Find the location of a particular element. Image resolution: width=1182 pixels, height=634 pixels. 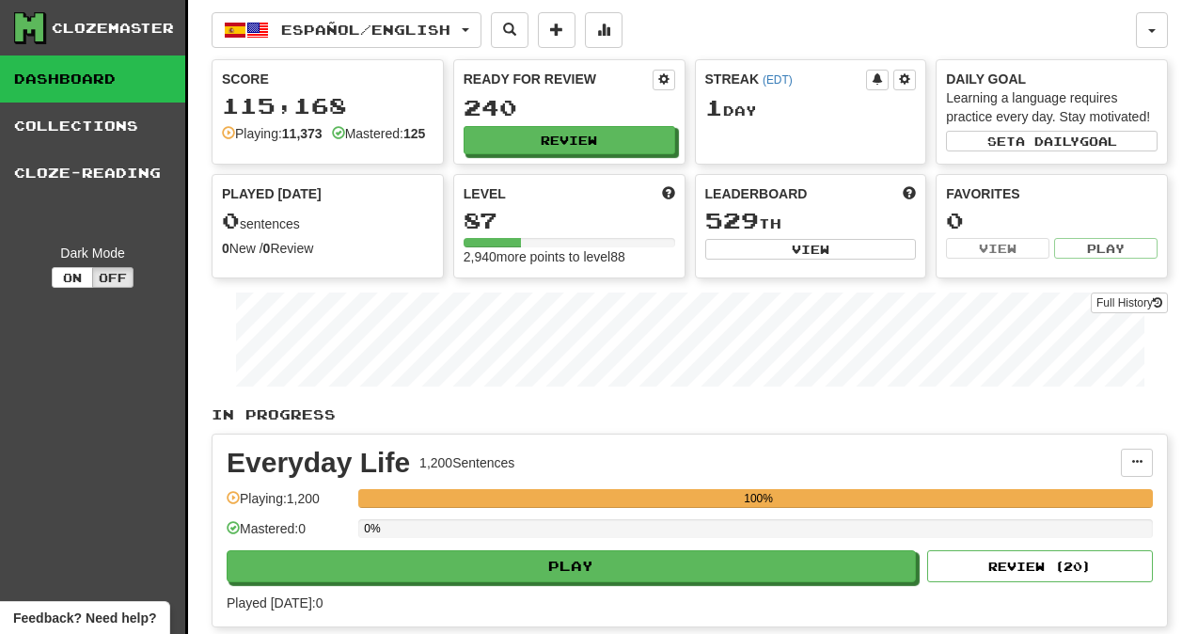

div: Score is located at coordinates (327, 79).